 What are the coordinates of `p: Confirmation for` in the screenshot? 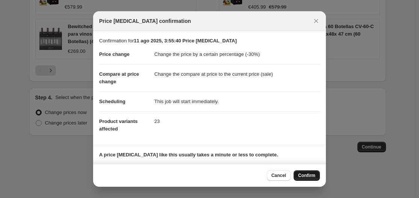 It's located at (209, 41).